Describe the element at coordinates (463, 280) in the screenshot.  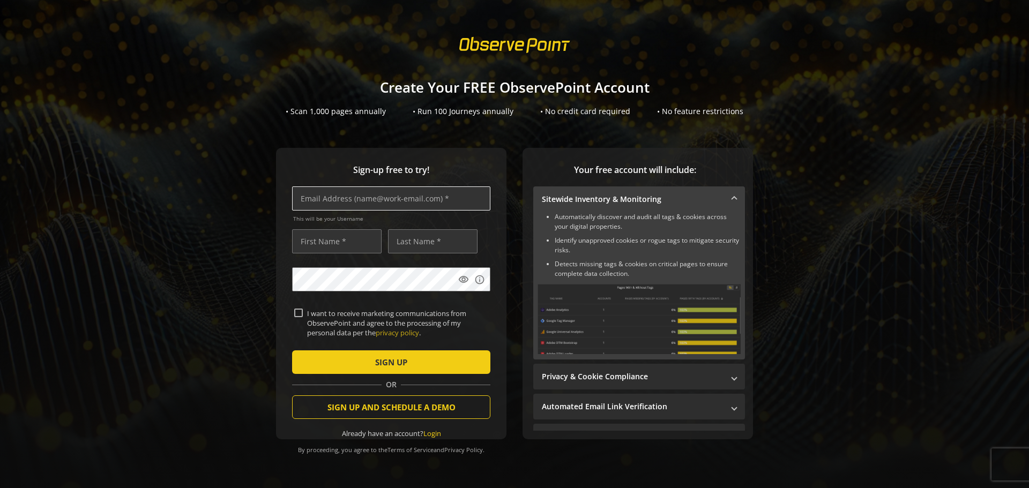
I see `mat-icon: visibility` at that location.